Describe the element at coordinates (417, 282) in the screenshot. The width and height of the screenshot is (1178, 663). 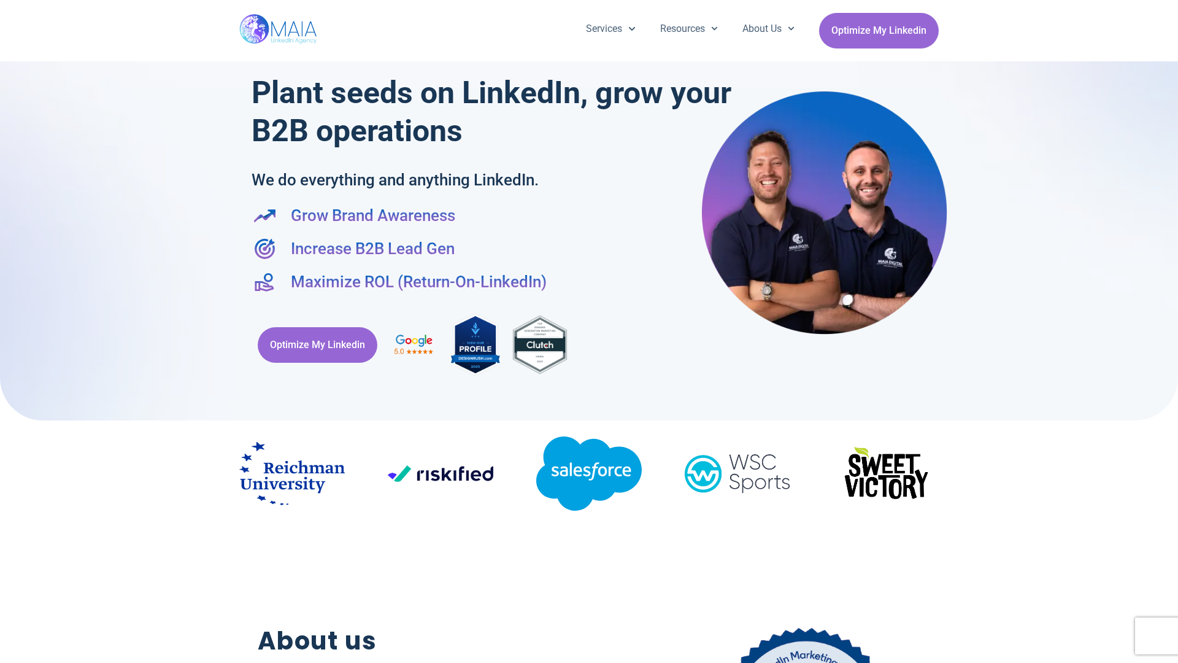
I see `span: Maximize ROL (Return-On-LinkedIn)` at that location.